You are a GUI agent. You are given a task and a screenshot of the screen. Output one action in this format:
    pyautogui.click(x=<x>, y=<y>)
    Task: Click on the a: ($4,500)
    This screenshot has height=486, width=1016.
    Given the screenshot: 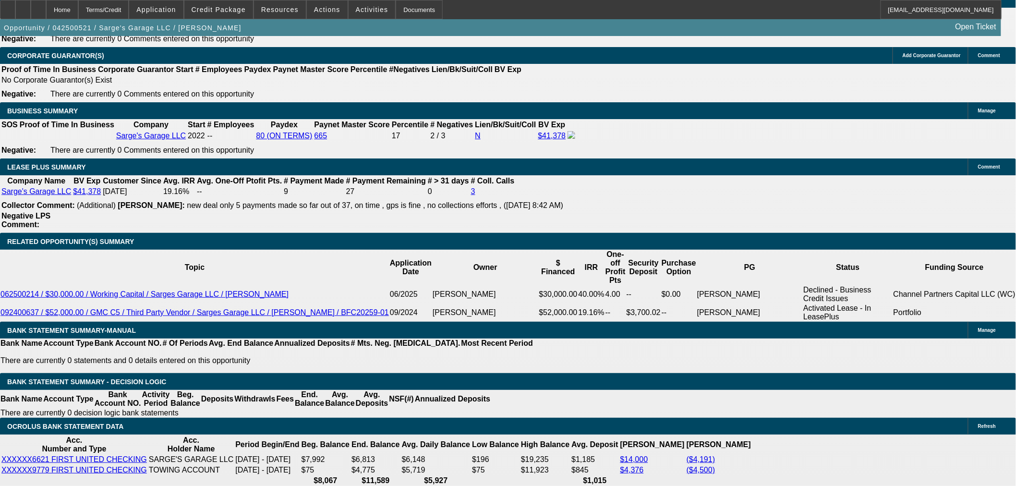 What is the action you would take?
    pyautogui.click(x=701, y=470)
    